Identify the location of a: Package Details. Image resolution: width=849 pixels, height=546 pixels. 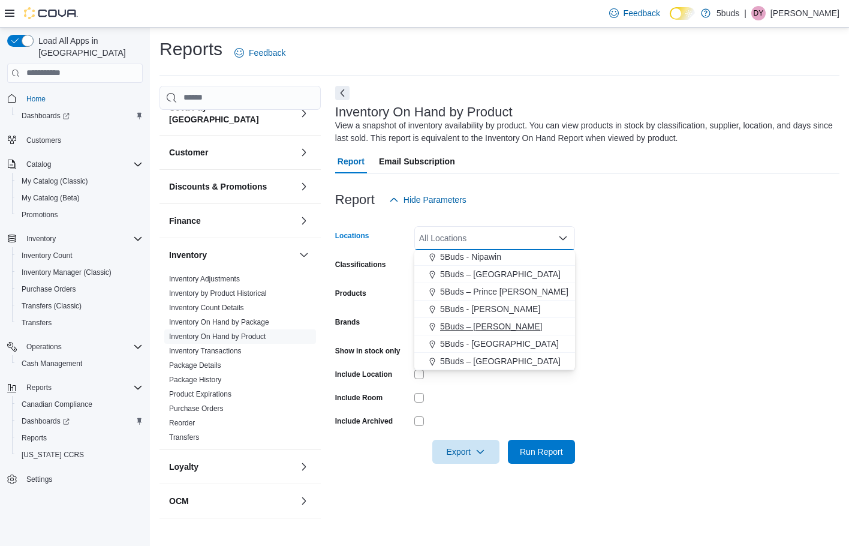
(195, 365).